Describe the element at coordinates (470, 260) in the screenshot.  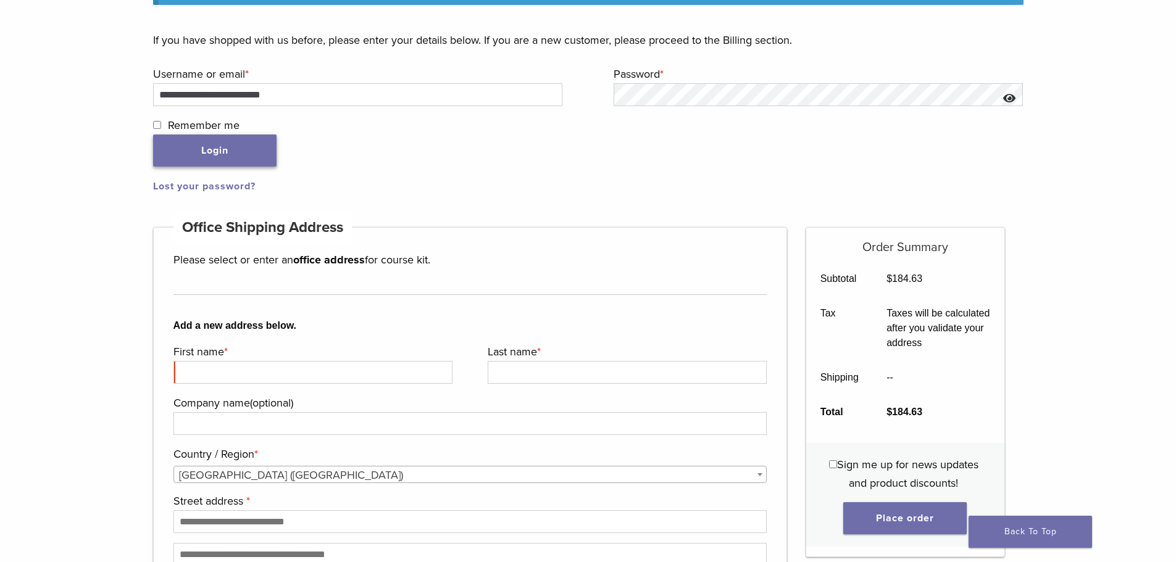
I see `p: Please select or enter an for course kit.` at that location.